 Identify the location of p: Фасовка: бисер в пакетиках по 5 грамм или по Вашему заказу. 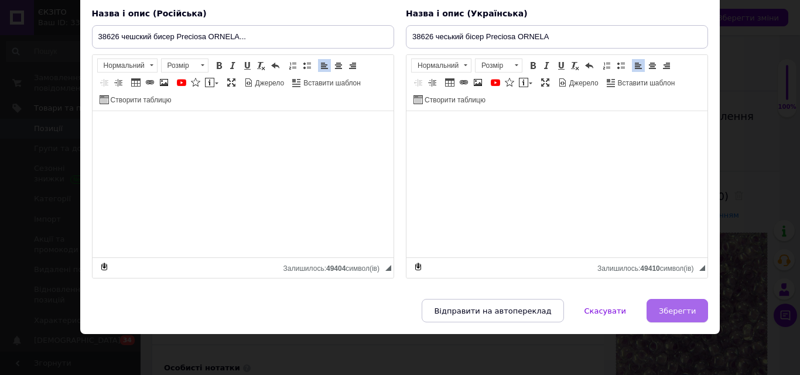
(213, 128).